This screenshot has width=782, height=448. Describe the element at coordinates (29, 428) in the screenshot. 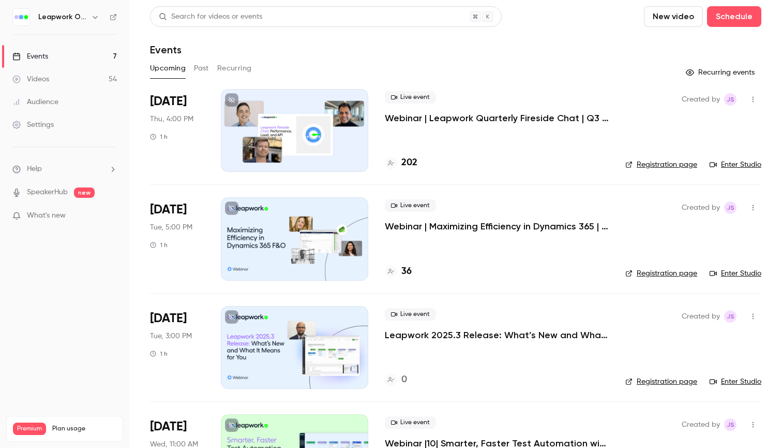

I see `span: Premium` at that location.